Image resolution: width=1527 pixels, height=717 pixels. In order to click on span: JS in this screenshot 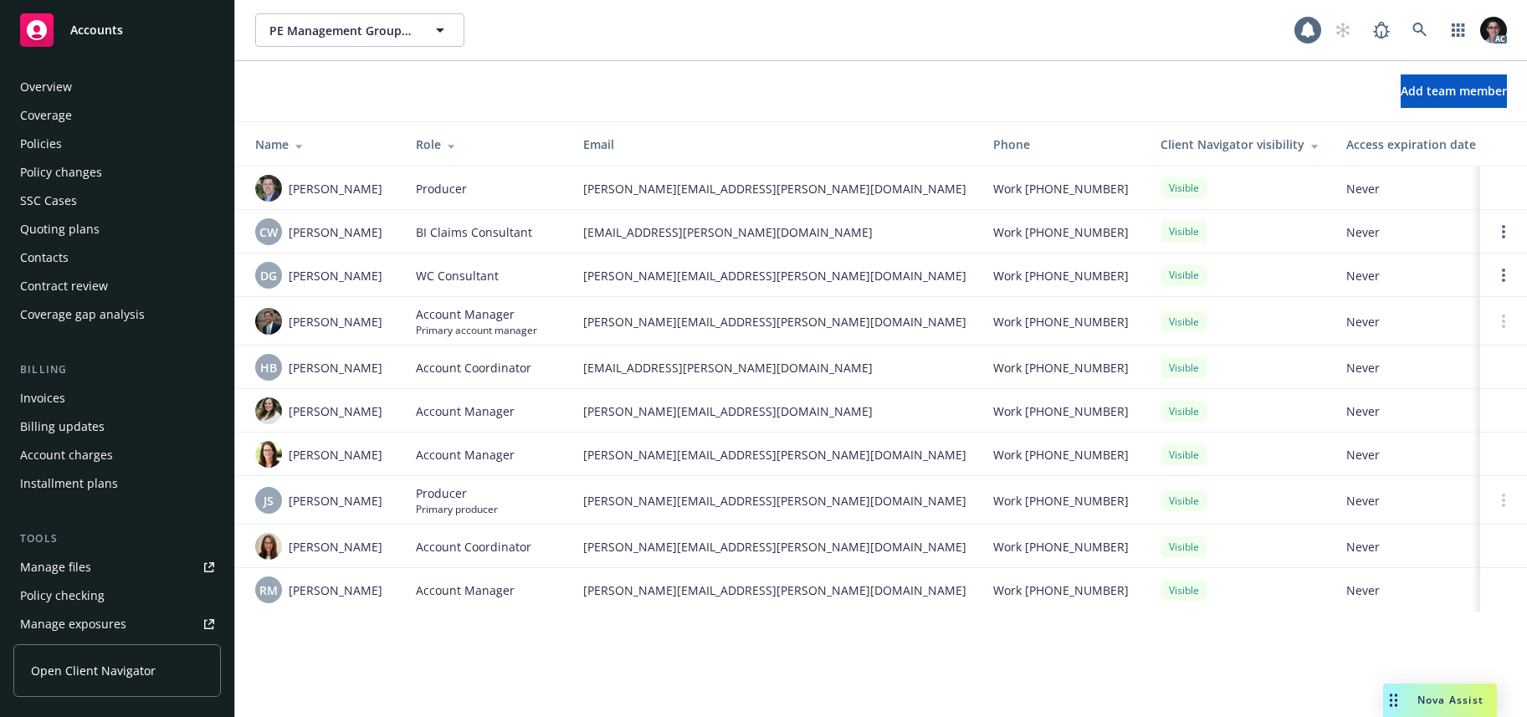, I will do `click(269, 500)`.